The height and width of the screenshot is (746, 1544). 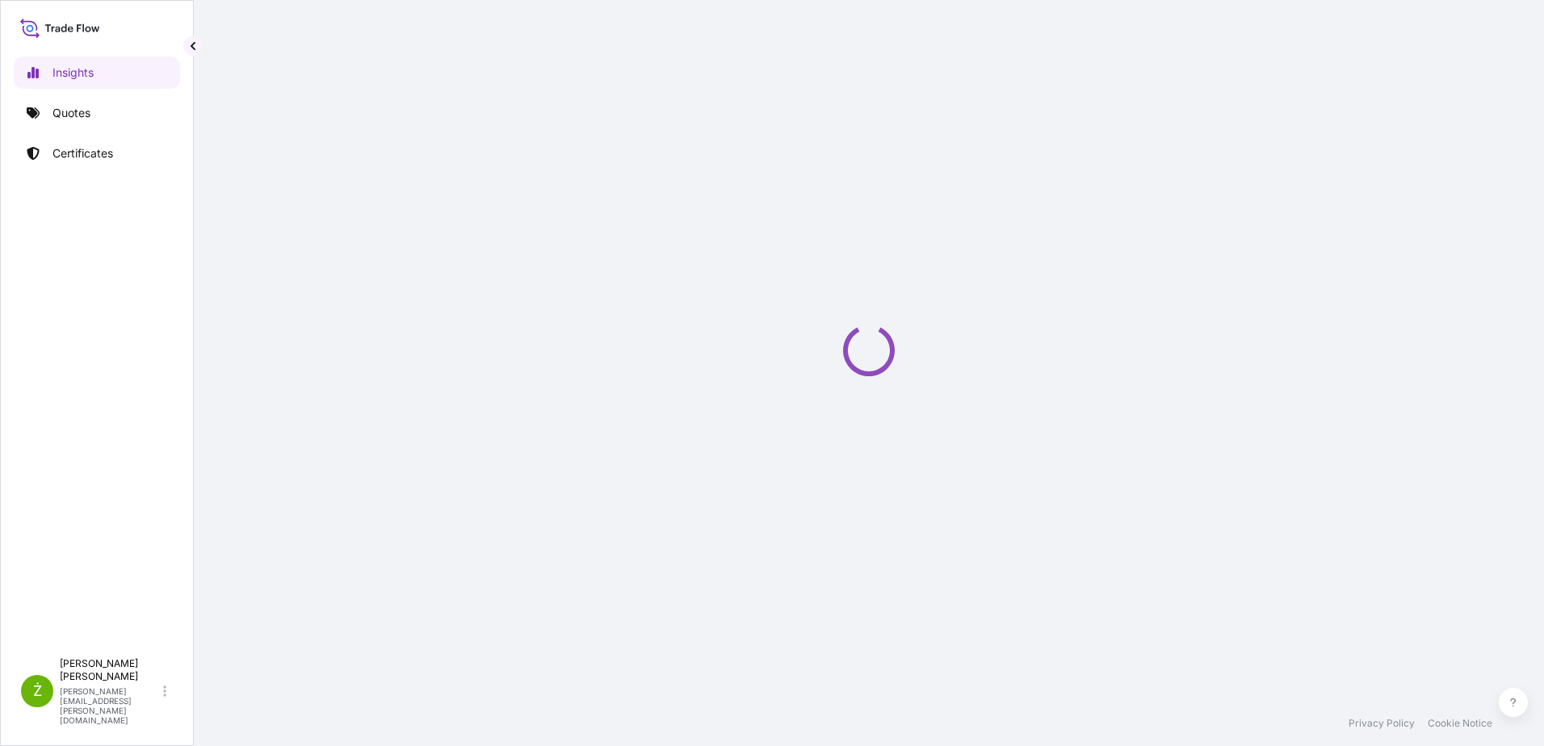 I want to click on a: Certificates, so click(x=97, y=153).